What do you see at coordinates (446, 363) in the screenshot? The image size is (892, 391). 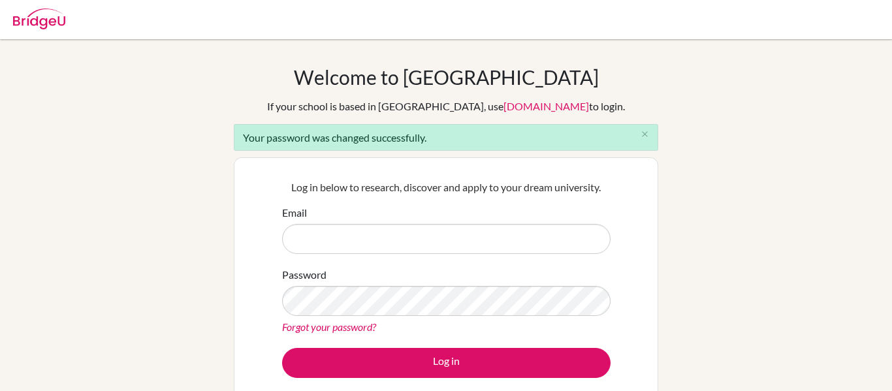 I see `button: Log in` at bounding box center [446, 363].